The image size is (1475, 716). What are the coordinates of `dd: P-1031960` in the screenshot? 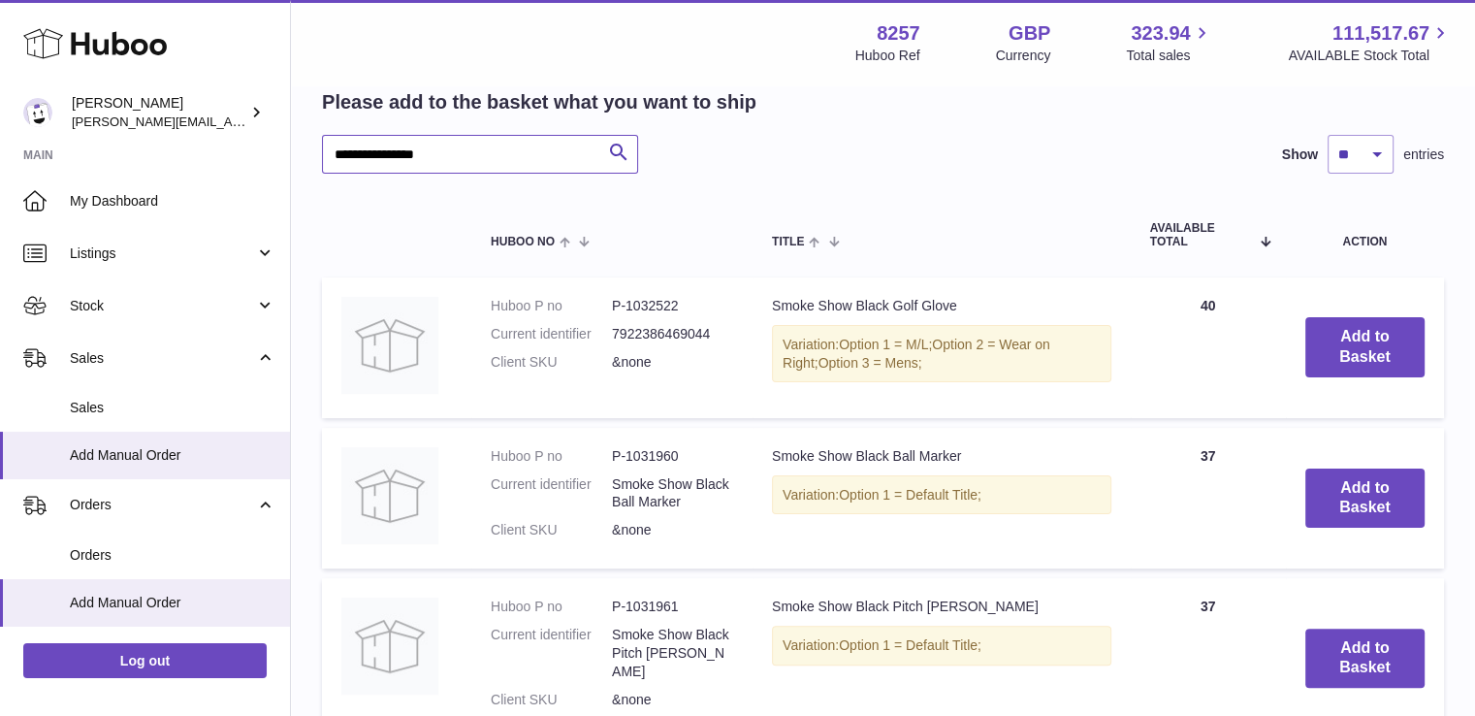 It's located at (672, 456).